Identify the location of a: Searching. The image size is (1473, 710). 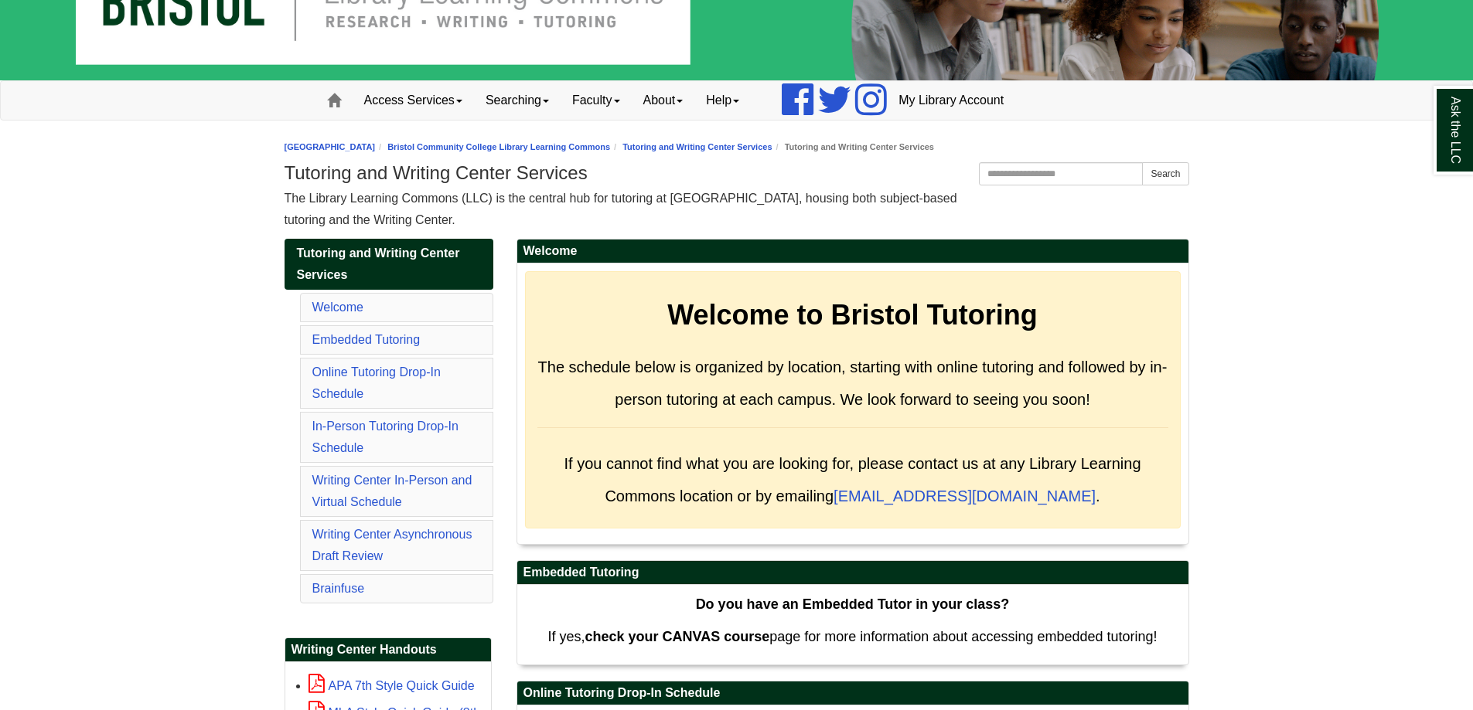
(517, 100).